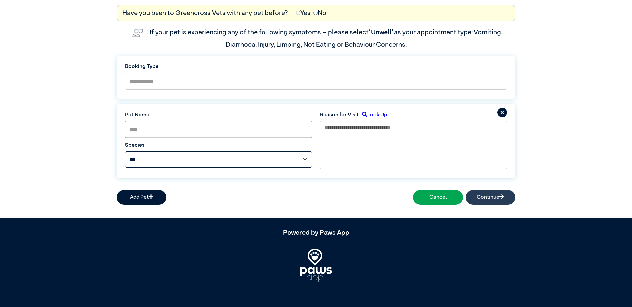 The height and width of the screenshot is (307, 632). Describe the element at coordinates (218, 115) in the screenshot. I see `label: Pet Name` at that location.